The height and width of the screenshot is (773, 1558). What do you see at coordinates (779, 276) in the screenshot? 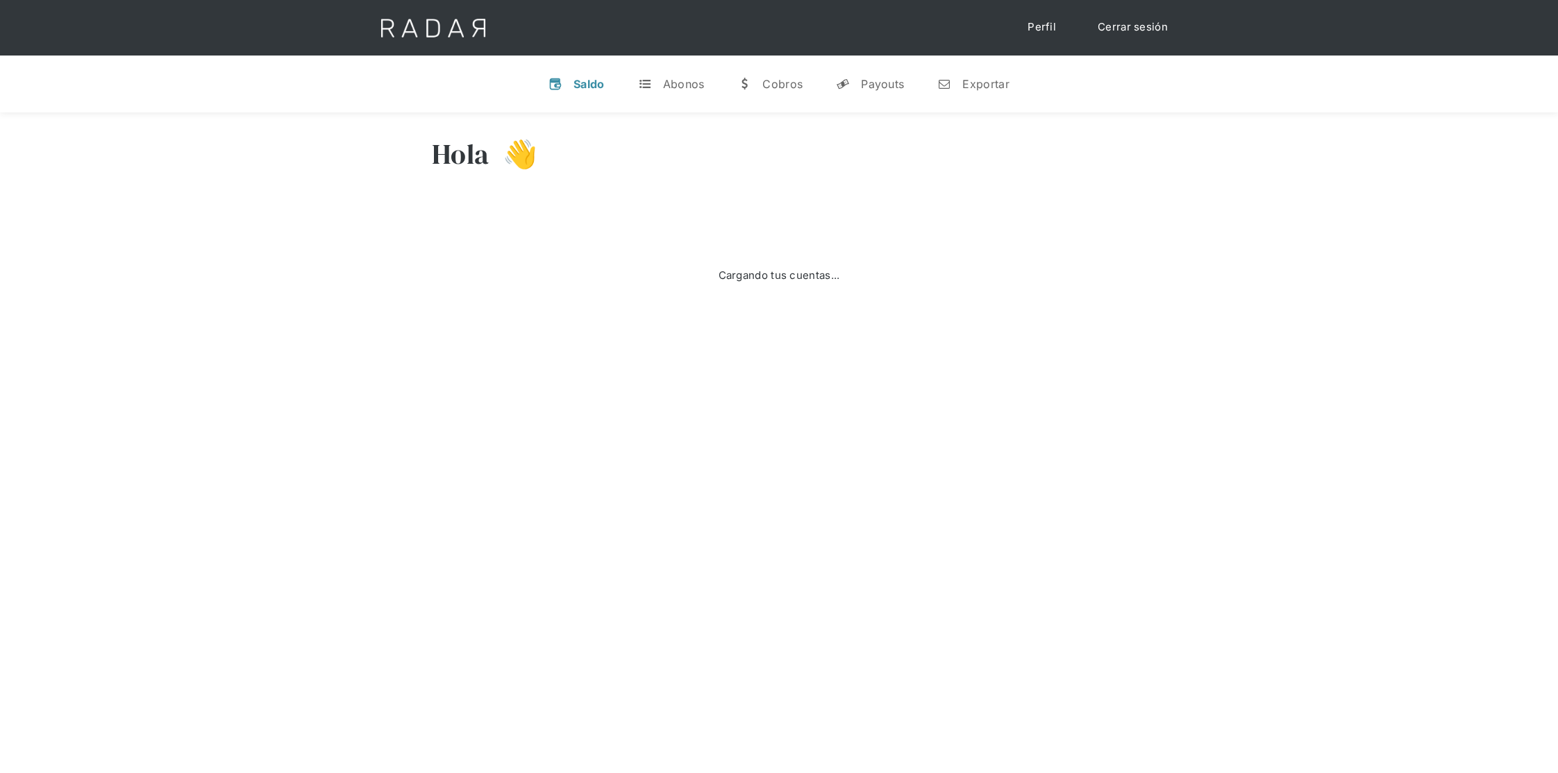
I see `div: Cargando tus cuentas...` at bounding box center [779, 276].